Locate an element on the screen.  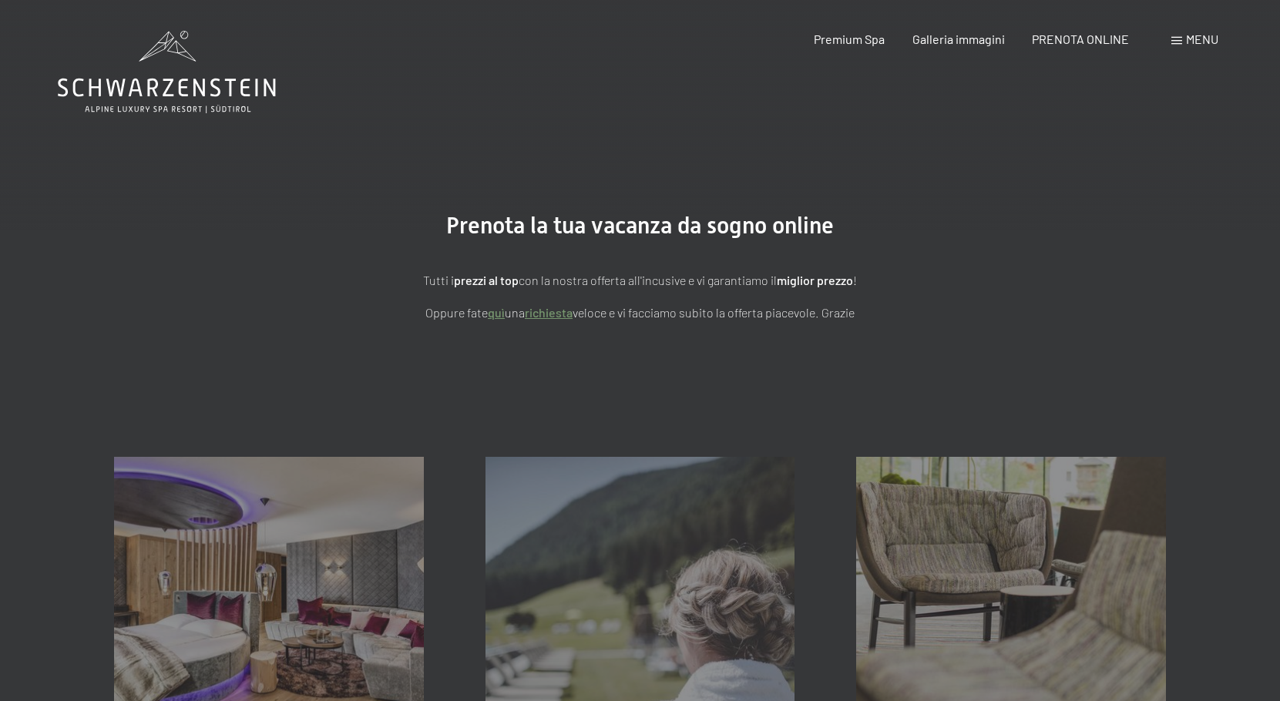
p: Oppure fate una veloce e vi facciamo subito la offerta piacevole. Grazie is located at coordinates (640, 313).